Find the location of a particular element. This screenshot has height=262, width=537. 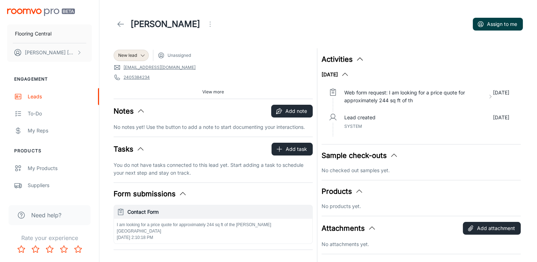

span: Unassigned is located at coordinates (179, 55).